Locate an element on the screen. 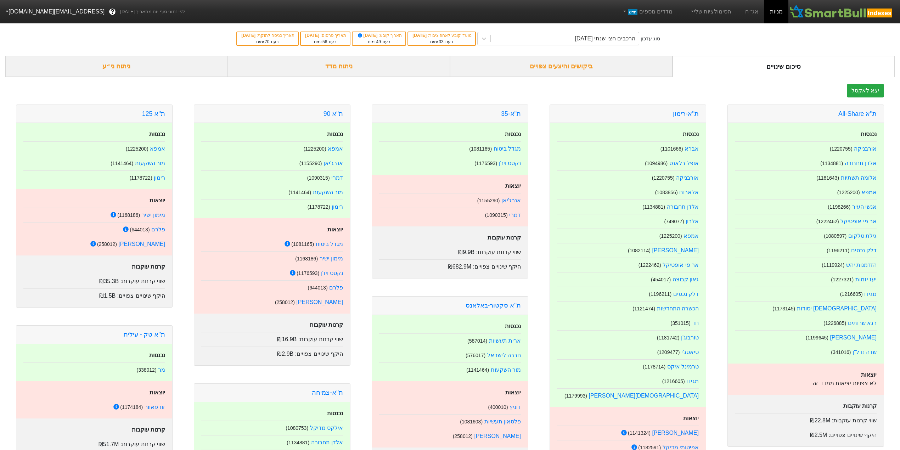  small: ( 1178722 ) is located at coordinates (319, 207).